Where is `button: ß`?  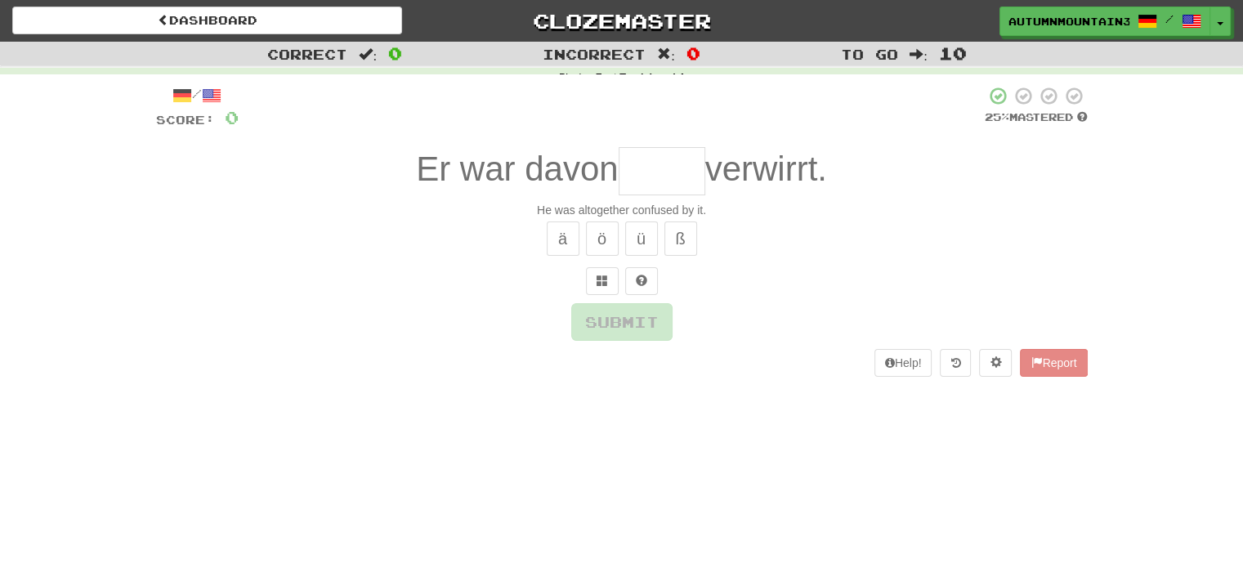 button: ß is located at coordinates (681, 239).